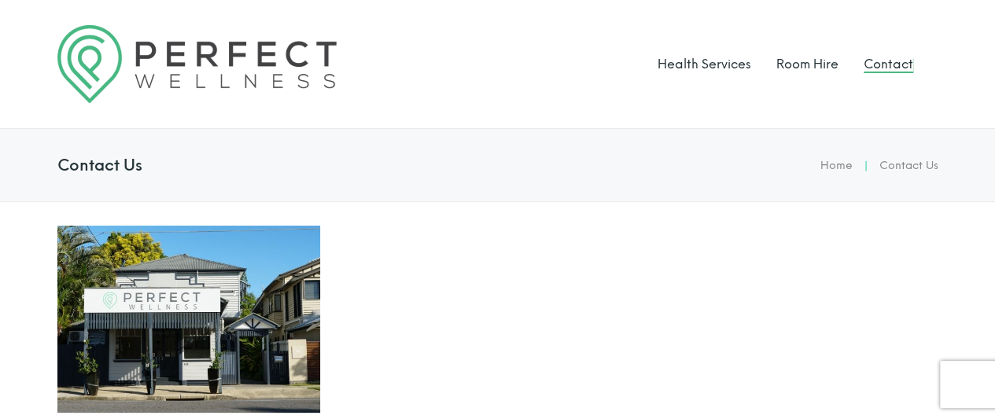 Image resolution: width=995 pixels, height=419 pixels. What do you see at coordinates (888, 64) in the screenshot?
I see `a: Contact` at bounding box center [888, 64].